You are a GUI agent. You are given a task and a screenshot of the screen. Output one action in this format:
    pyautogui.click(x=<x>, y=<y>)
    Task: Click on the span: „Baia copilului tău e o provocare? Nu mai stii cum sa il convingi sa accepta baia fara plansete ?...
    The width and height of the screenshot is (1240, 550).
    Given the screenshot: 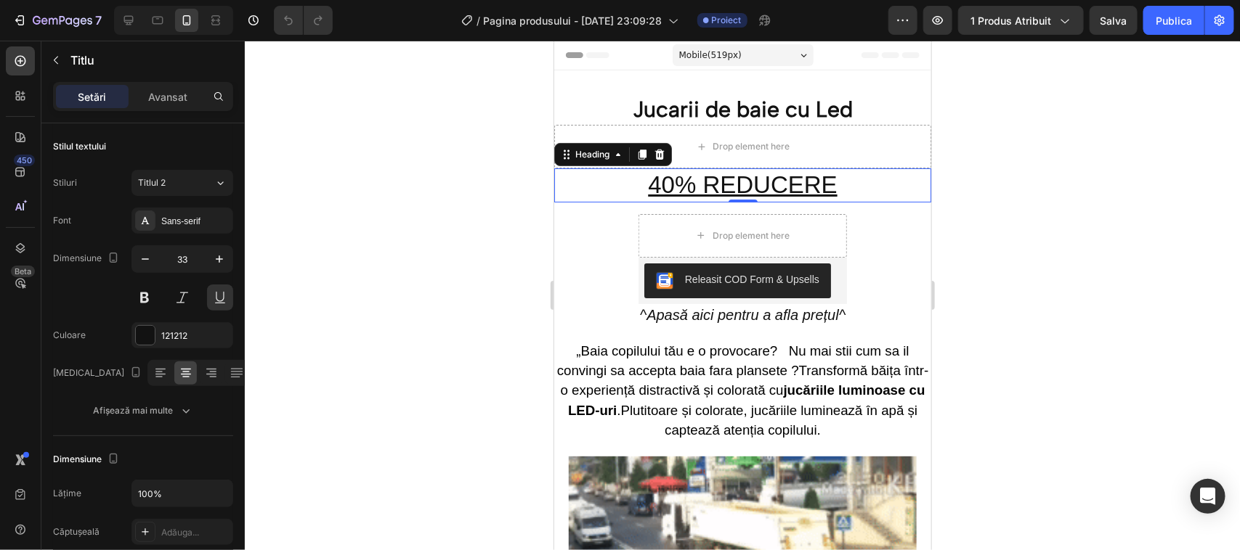 What is the action you would take?
    pyautogui.click(x=189, y=350)
    